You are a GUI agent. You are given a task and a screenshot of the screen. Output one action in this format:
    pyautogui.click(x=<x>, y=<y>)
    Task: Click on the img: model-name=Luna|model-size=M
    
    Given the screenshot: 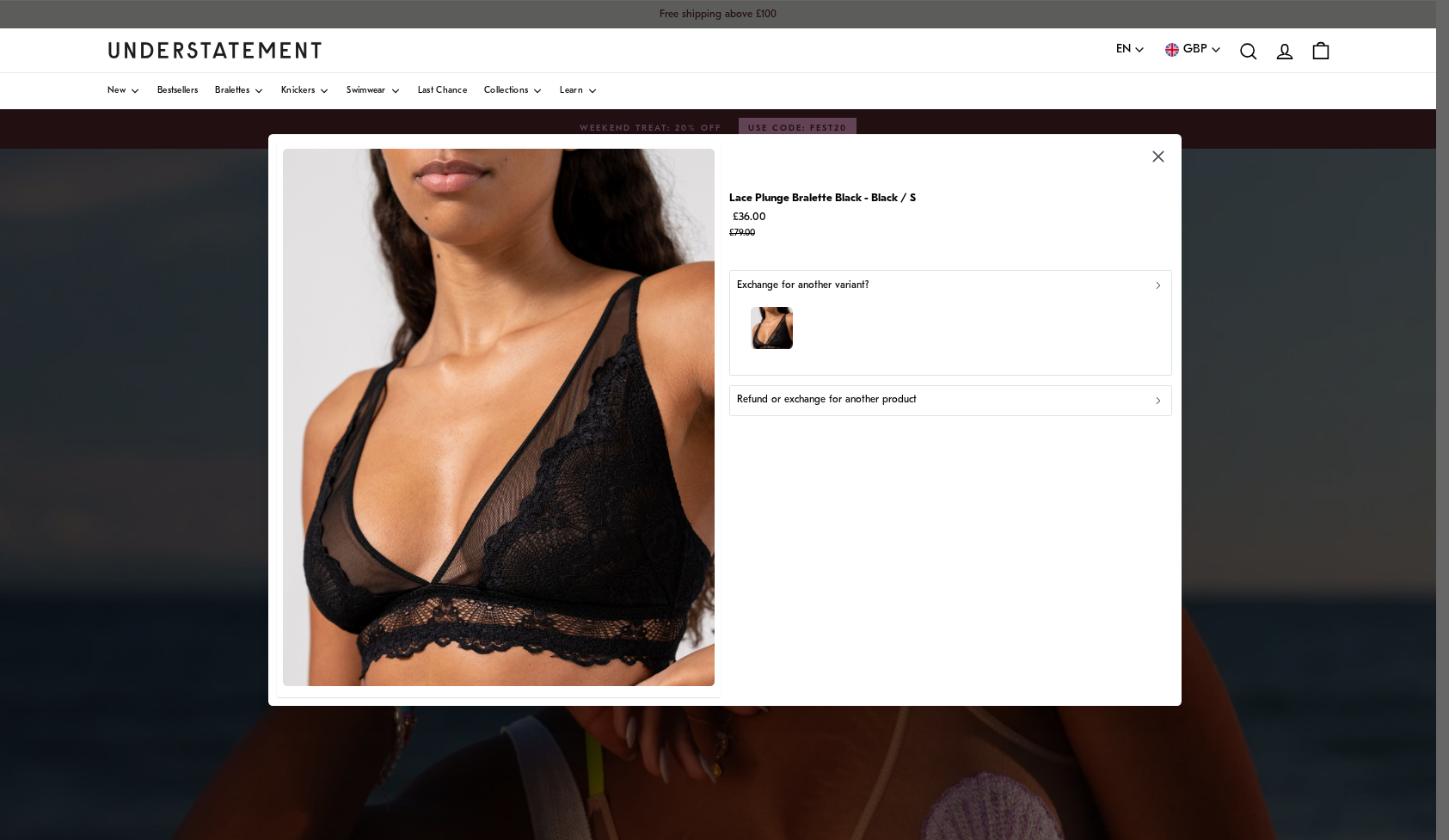 What is the action you would take?
    pyautogui.click(x=770, y=327)
    